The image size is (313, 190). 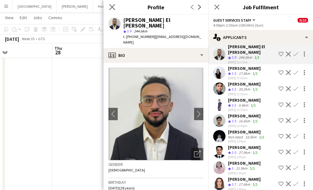 I want to click on span: Week 35, so click(x=28, y=39).